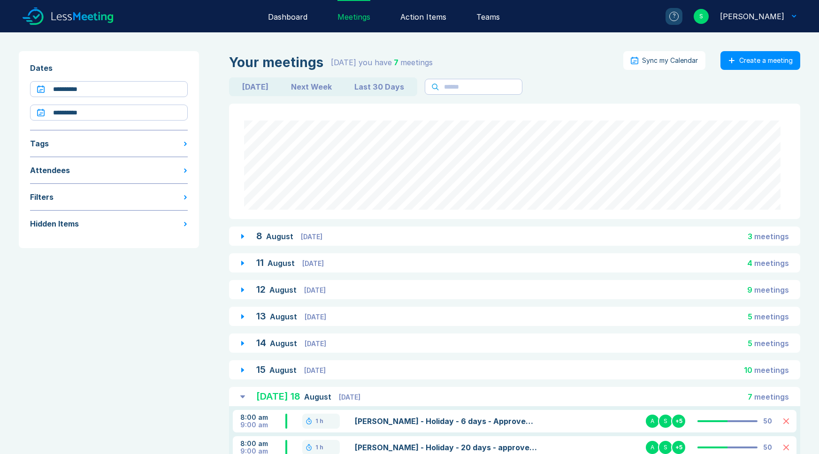 The height and width of the screenshot is (454, 819). What do you see at coordinates (39, 144) in the screenshot?
I see `div: Tags` at bounding box center [39, 144].